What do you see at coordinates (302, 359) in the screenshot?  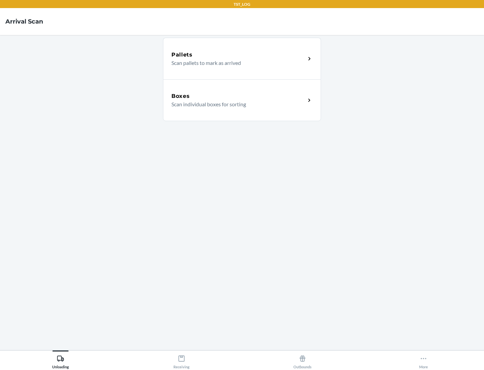 I see `button: Outbounds` at bounding box center [302, 359].